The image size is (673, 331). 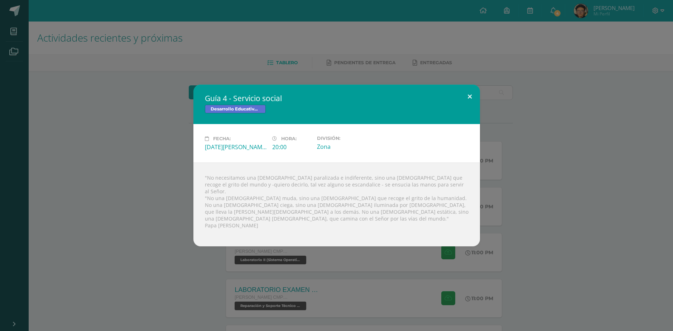 What do you see at coordinates (470, 97) in the screenshot?
I see `button: Close (Esc)` at bounding box center [470, 97].